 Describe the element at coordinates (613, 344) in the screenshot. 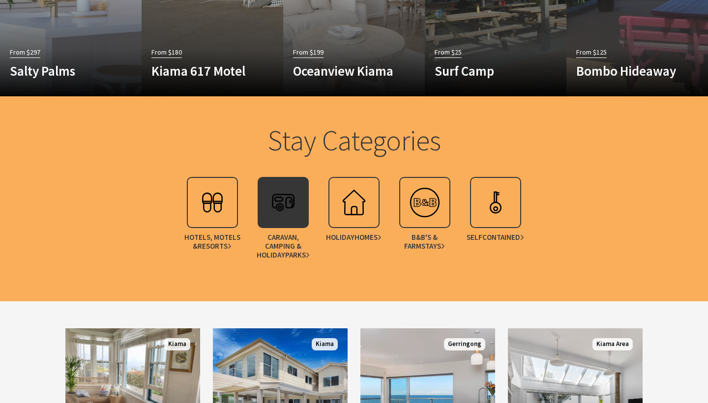

I see `span: Kiama Area` at that location.